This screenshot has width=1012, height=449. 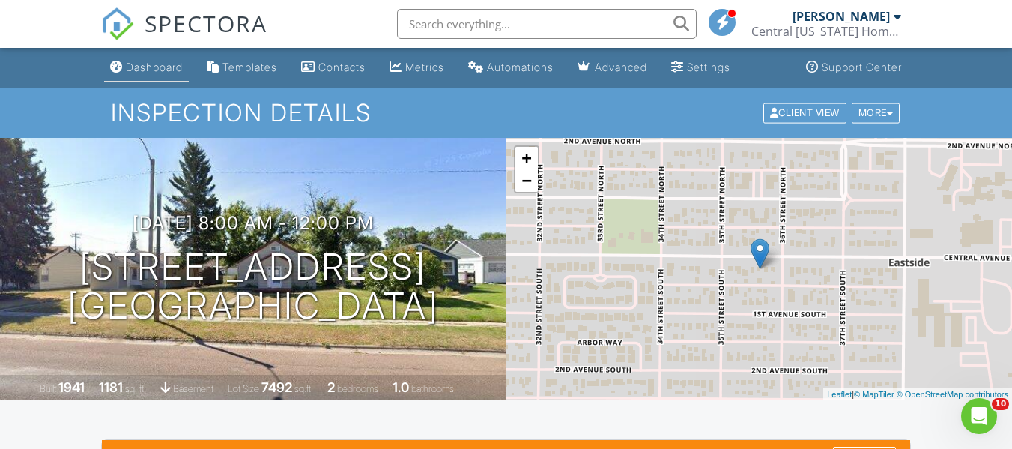 I want to click on div: Metrics, so click(x=425, y=67).